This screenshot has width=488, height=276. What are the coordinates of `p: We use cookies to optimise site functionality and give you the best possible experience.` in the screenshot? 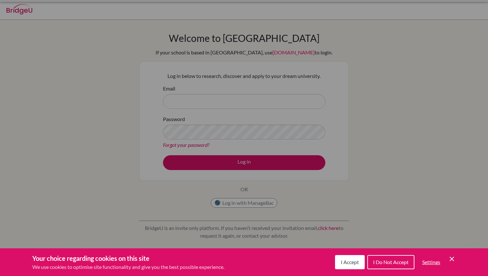 It's located at (128, 267).